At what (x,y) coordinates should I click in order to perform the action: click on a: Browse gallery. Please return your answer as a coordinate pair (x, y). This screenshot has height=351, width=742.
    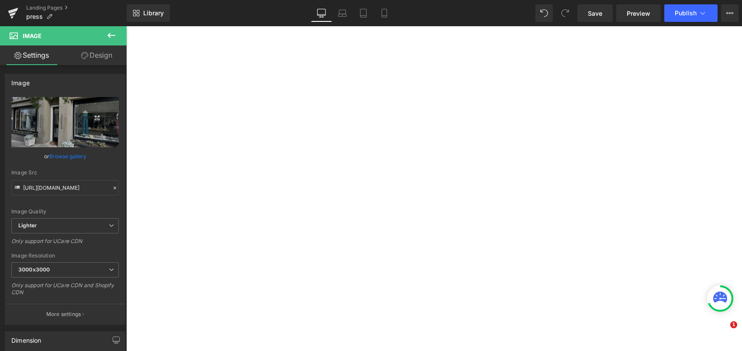
    Looking at the image, I should click on (68, 156).